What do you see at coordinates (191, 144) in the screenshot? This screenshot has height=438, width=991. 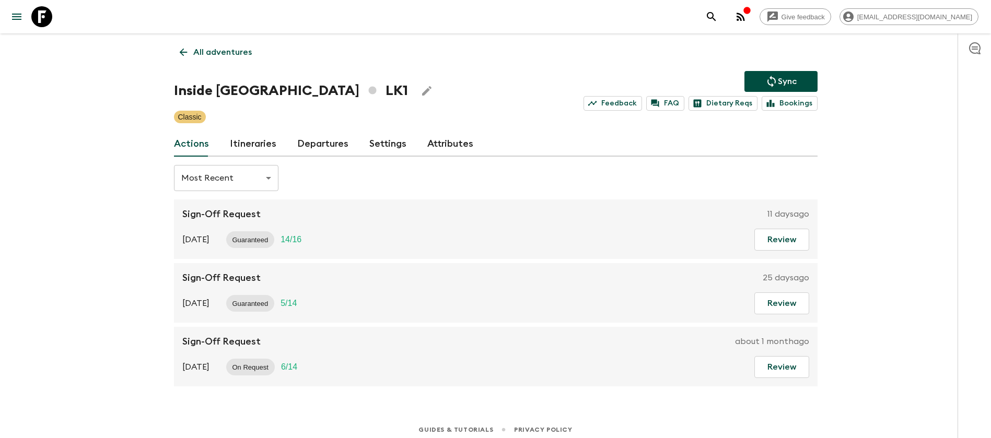 I see `a: Actions` at bounding box center [191, 144].